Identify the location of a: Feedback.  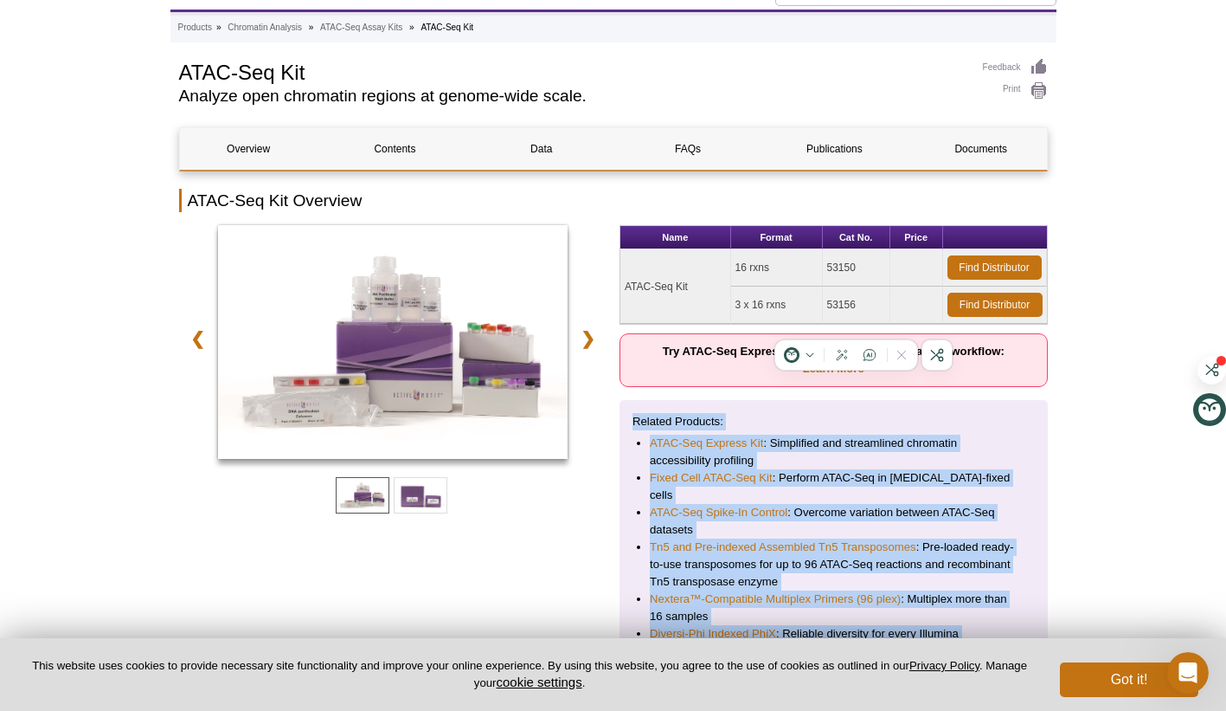
(1015, 68).